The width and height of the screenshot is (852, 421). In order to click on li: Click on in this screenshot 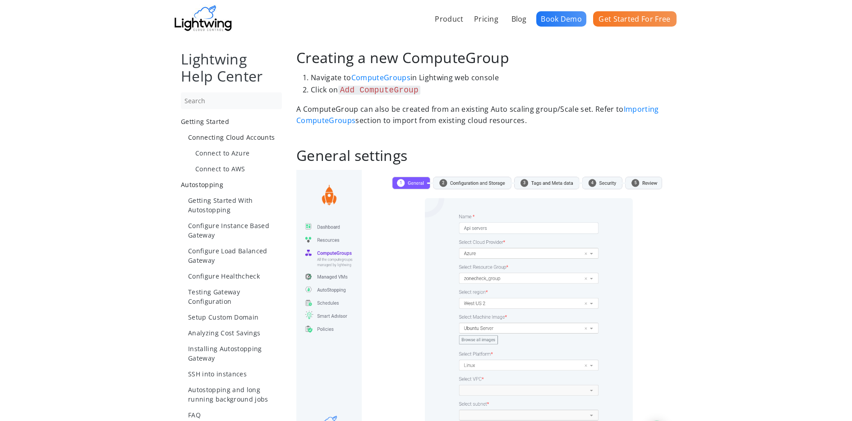, I will do `click(491, 90)`.